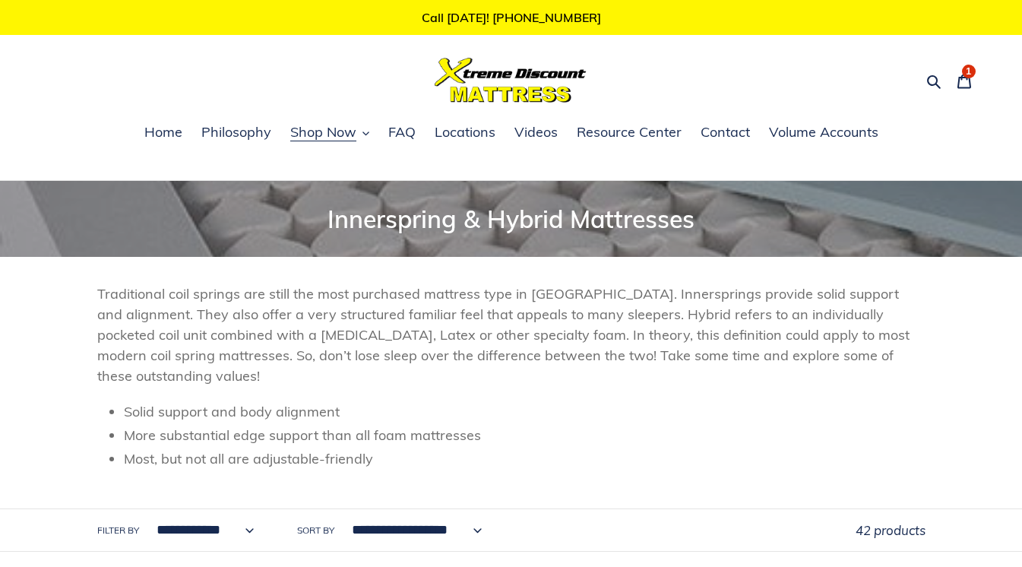  What do you see at coordinates (465, 132) in the screenshot?
I see `span: Locations` at bounding box center [465, 132].